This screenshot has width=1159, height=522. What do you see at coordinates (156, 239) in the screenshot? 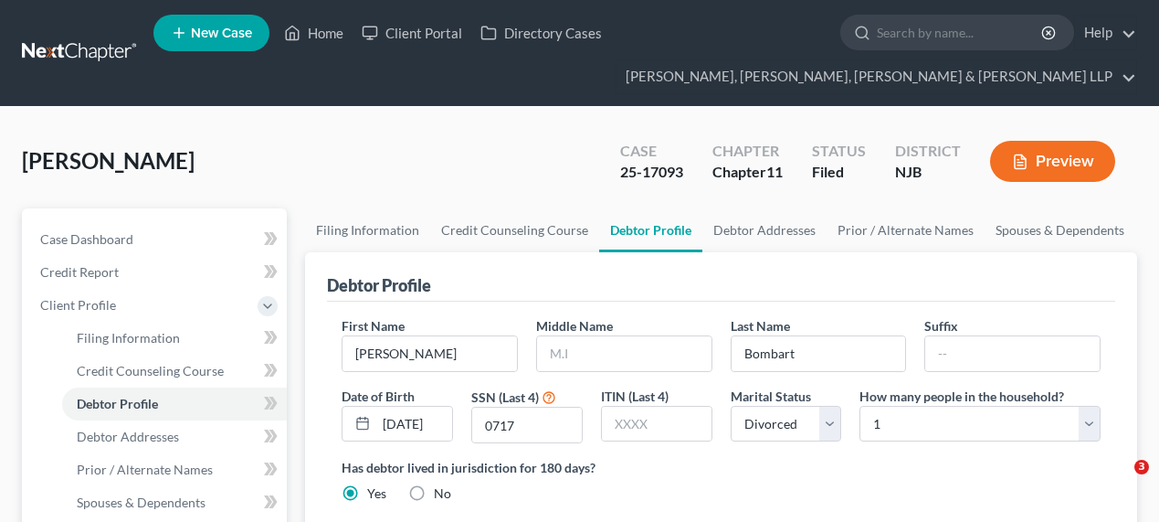
I see `a: Case Dashboard` at bounding box center [156, 239].